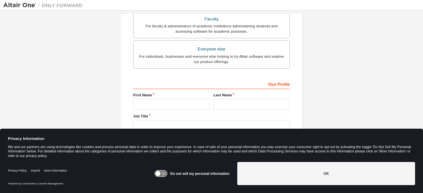 The height and width of the screenshot is (193, 423). Describe the element at coordinates (212, 29) in the screenshot. I see `div: For faculty & administrators of academic institutions administering students and accessing softwa...` at that location.